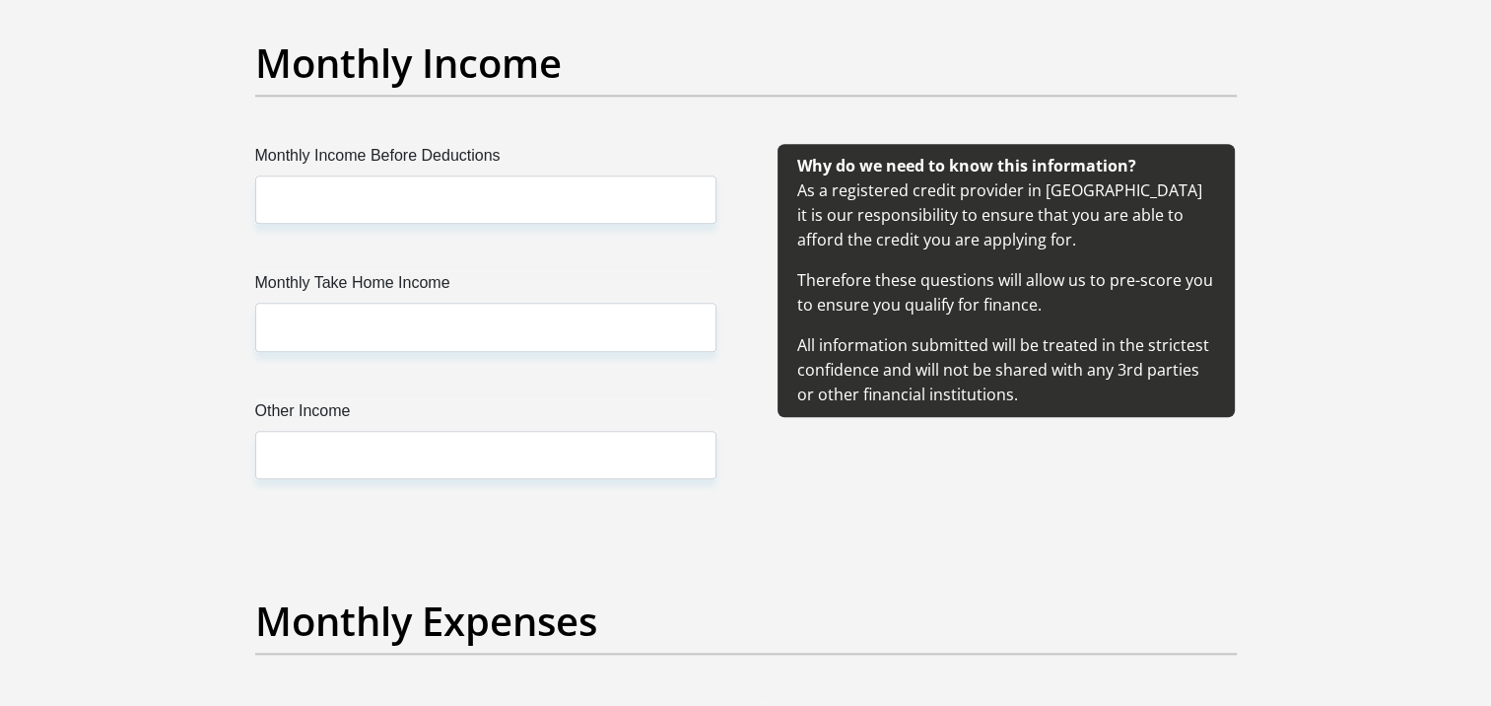 The width and height of the screenshot is (1491, 706). What do you see at coordinates (967, 166) in the screenshot?
I see `b: Why do we need to know this information?` at bounding box center [967, 166].